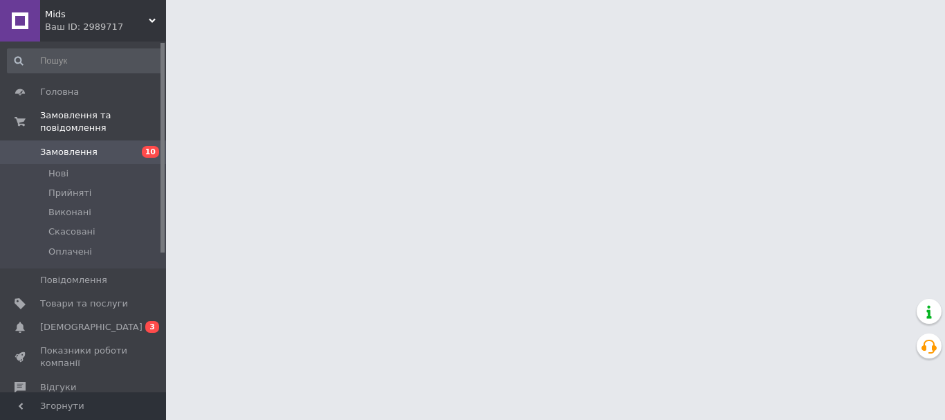 This screenshot has height=420, width=945. Describe the element at coordinates (72, 232) in the screenshot. I see `span: Скасовані` at that location.